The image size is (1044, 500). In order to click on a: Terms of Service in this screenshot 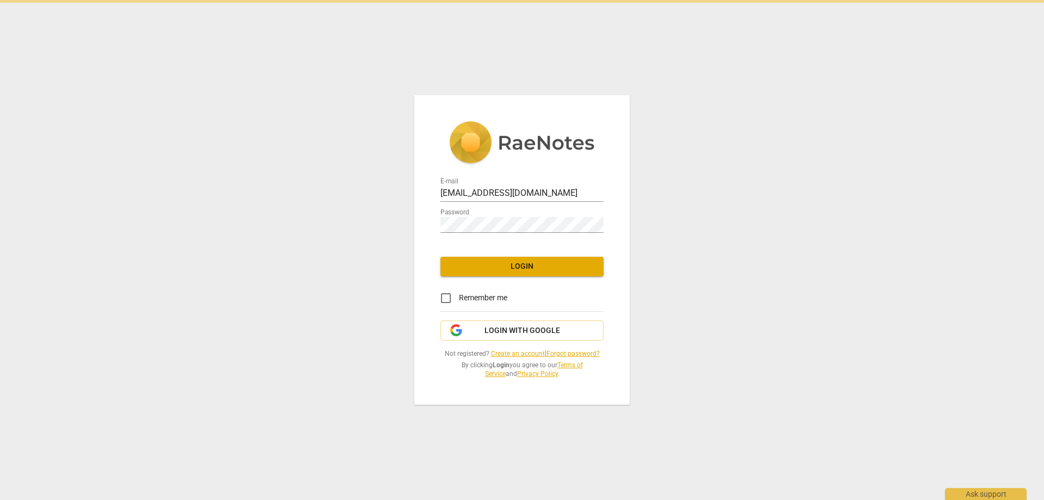, I will do `click(534, 369)`.